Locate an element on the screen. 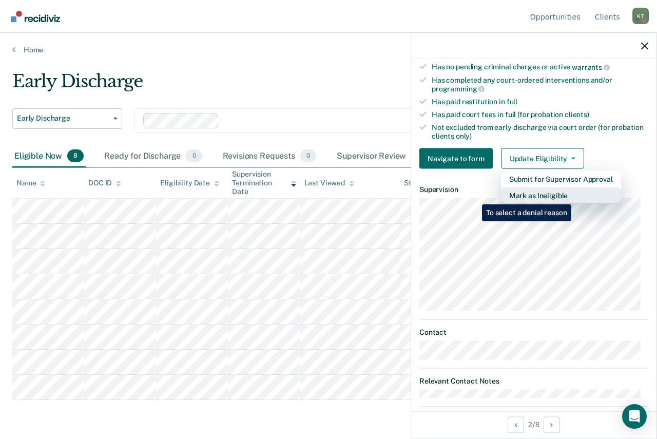 Image resolution: width=657 pixels, height=439 pixels. div: Has no pending criminal charges or active is located at coordinates (540, 67).